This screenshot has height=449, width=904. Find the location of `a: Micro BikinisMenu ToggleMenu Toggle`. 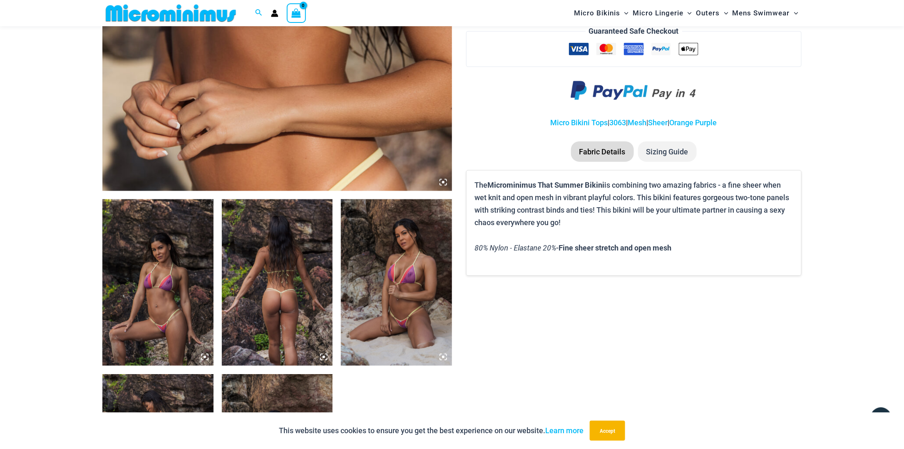

a: Micro BikinisMenu ToggleMenu Toggle is located at coordinates (601, 13).